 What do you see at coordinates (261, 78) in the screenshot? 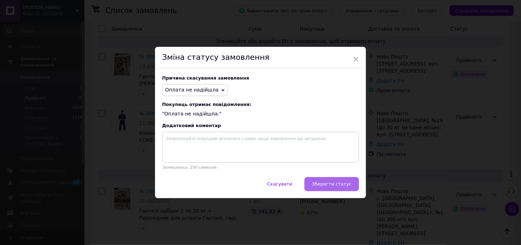
I see `div: Причина скасування замовлення` at bounding box center [261, 78].